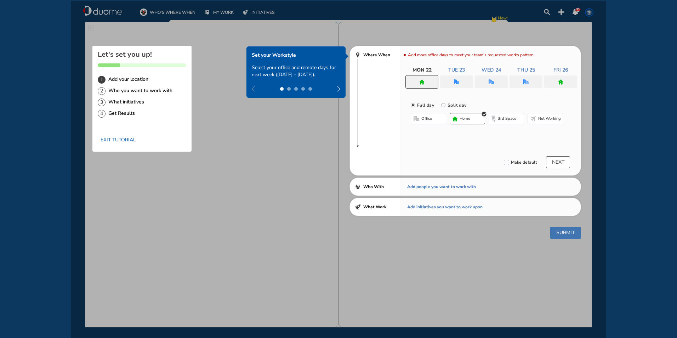 This screenshot has width=677, height=338. I want to click on span: Add initiatives you want to work upon, so click(444, 207).